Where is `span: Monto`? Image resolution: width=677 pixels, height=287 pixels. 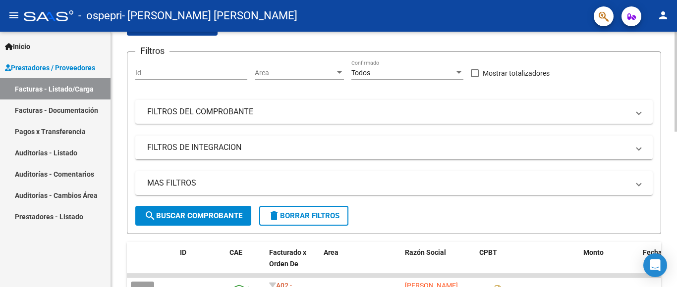
span: Monto is located at coordinates (593, 253).